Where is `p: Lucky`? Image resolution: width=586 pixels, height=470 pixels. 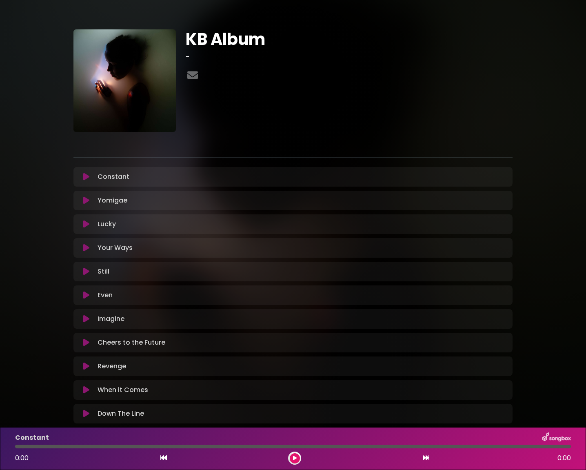
p: Lucky is located at coordinates (106, 224).